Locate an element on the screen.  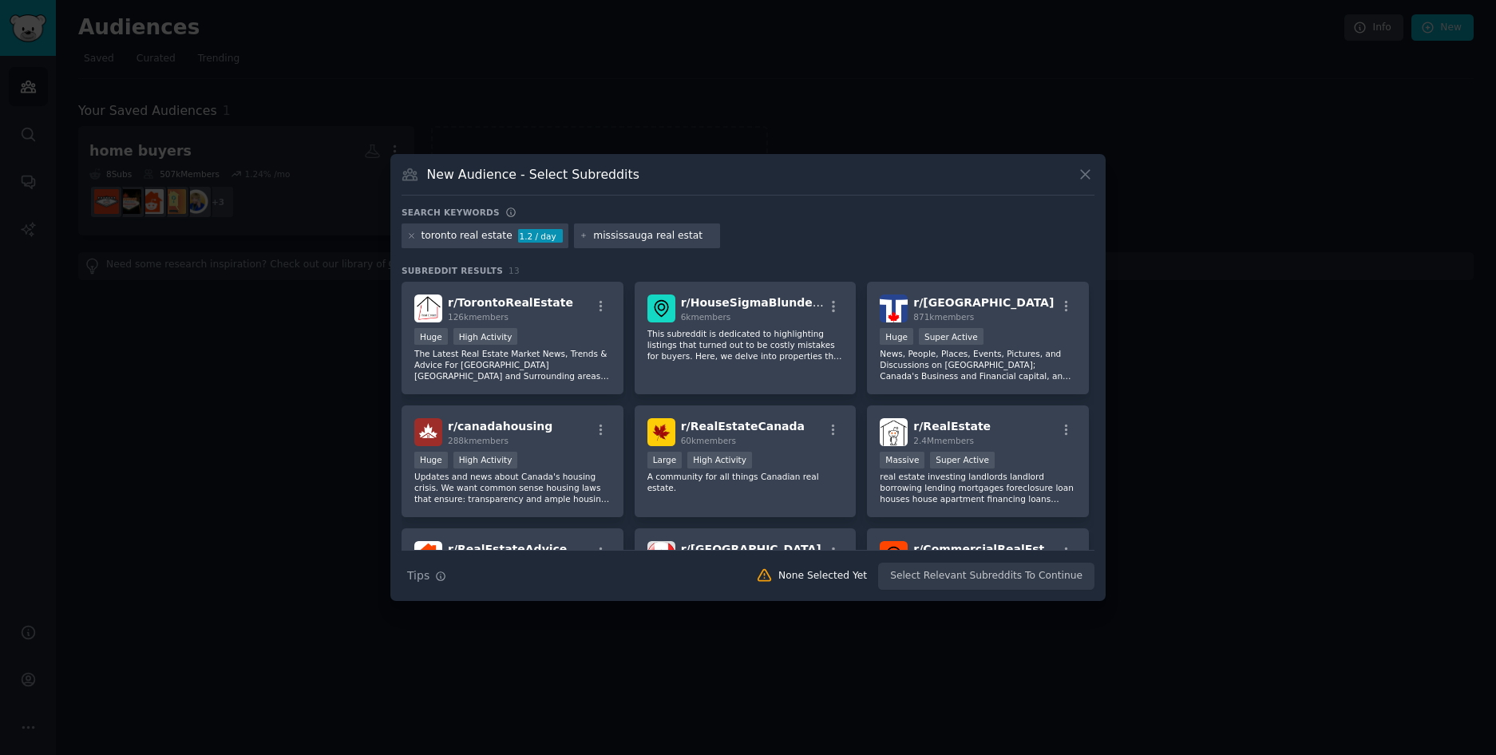
span: r/ RealEstate is located at coordinates (951, 426).